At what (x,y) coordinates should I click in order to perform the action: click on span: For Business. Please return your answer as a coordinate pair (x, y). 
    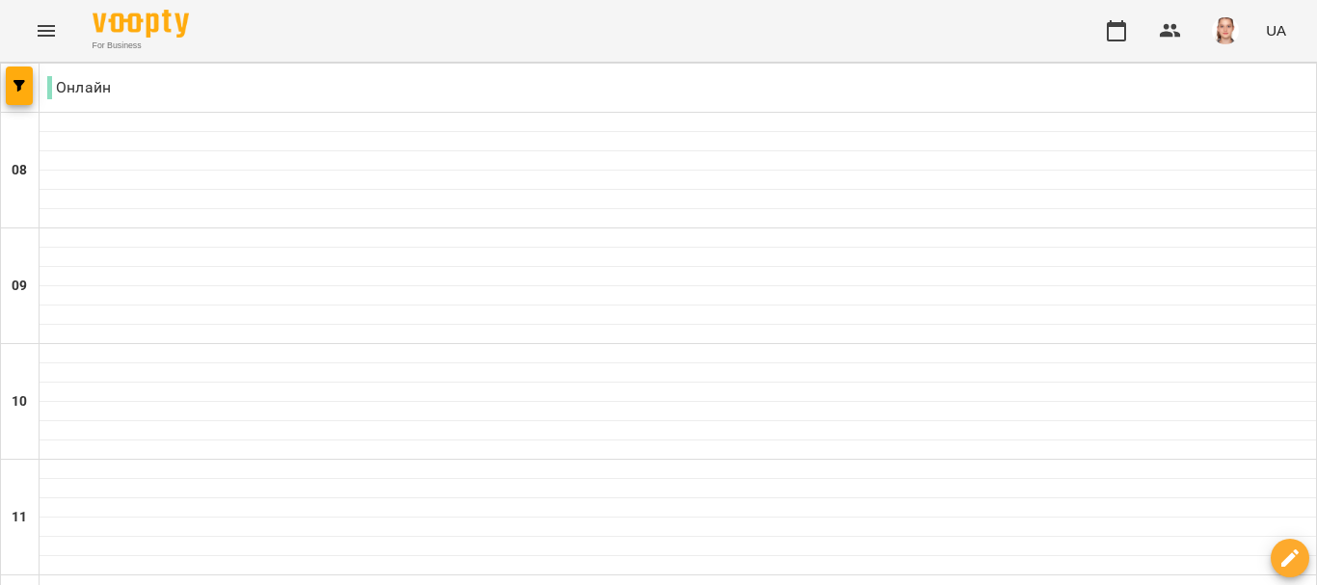
    Looking at the image, I should click on (141, 45).